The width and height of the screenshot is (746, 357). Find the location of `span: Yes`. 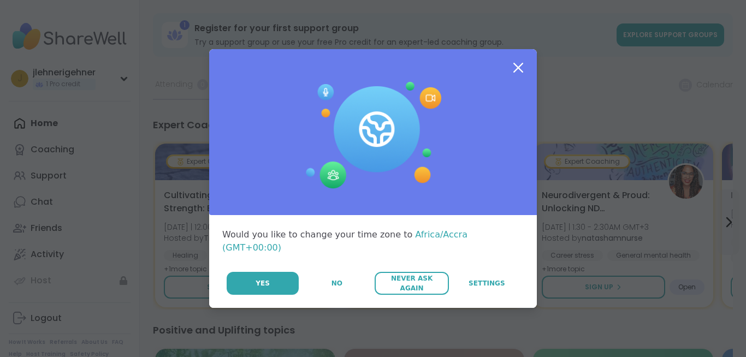

span: Yes is located at coordinates (263, 283).